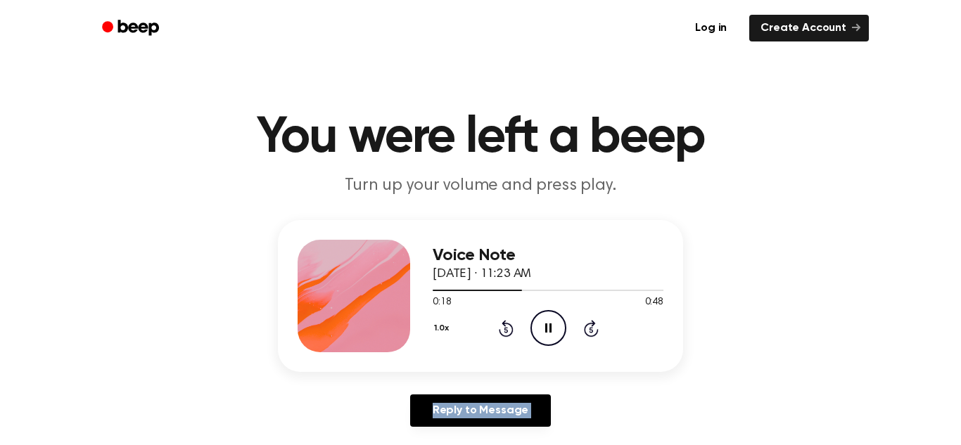 This screenshot has height=445, width=961. I want to click on h3: Voice Note, so click(548, 255).